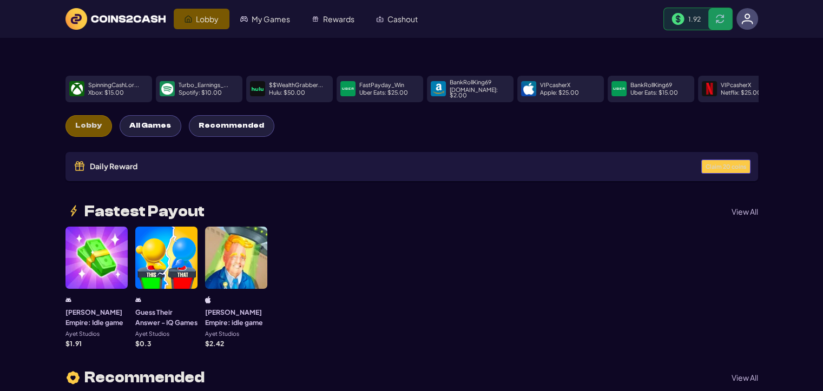  What do you see at coordinates (114, 85) in the screenshot?
I see `p: SpinningCashLor...` at bounding box center [114, 85].